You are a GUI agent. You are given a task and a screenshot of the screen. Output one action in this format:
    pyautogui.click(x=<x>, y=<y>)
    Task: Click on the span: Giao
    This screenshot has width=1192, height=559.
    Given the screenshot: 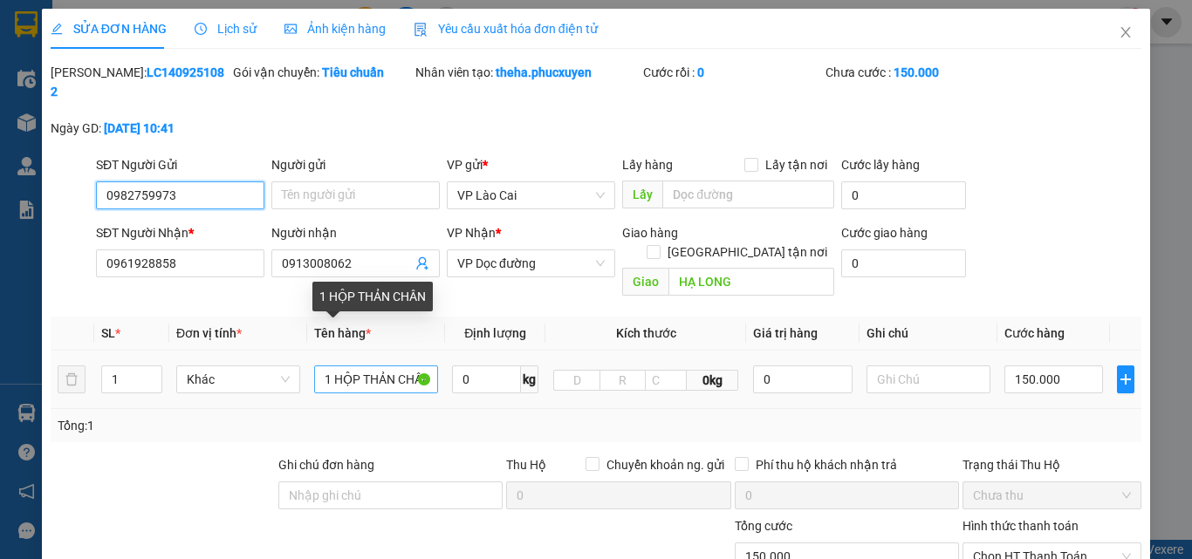 What is the action you would take?
    pyautogui.click(x=645, y=282)
    